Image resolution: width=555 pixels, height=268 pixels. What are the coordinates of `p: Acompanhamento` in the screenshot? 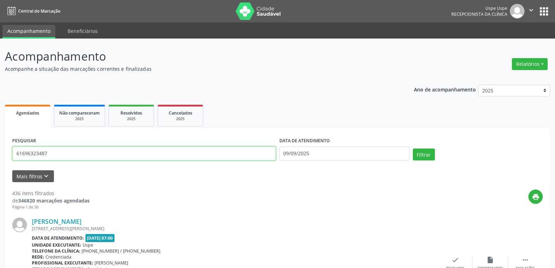 It's located at (196, 56).